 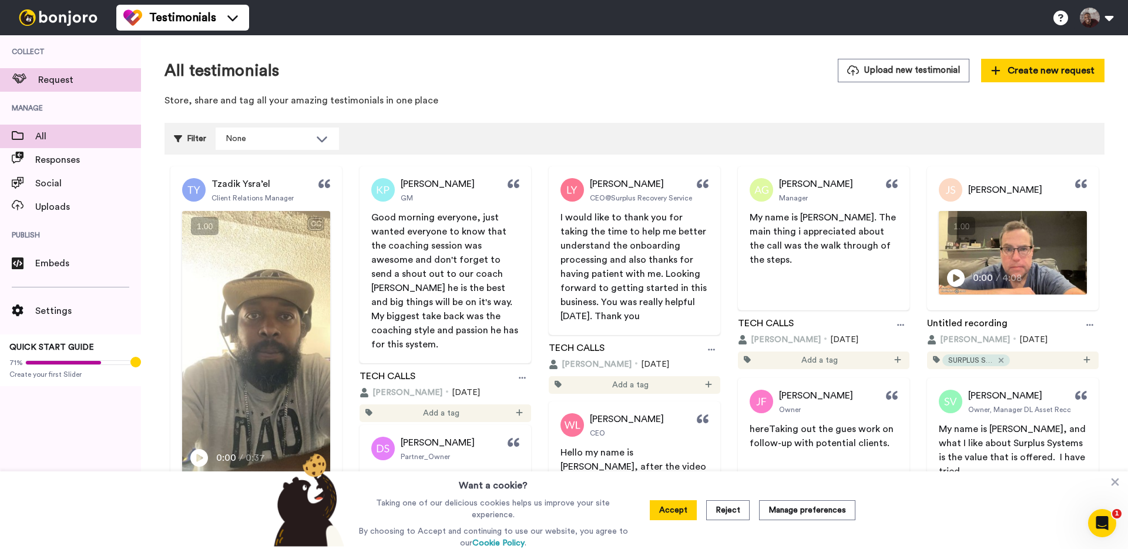 I want to click on span: Partner_Owner, so click(x=425, y=456).